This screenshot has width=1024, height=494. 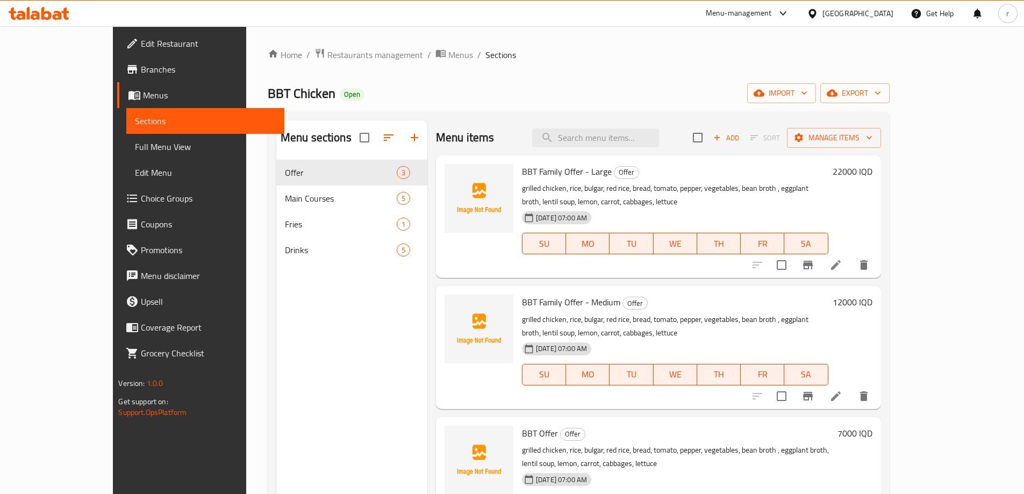 I want to click on span: Open, so click(x=352, y=94).